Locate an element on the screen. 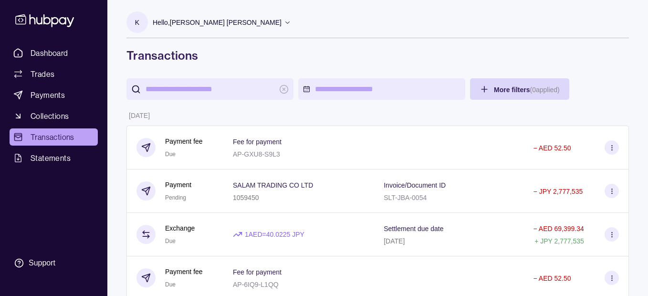 The height and width of the screenshot is (296, 648). a: Transactions is located at coordinates (53, 137).